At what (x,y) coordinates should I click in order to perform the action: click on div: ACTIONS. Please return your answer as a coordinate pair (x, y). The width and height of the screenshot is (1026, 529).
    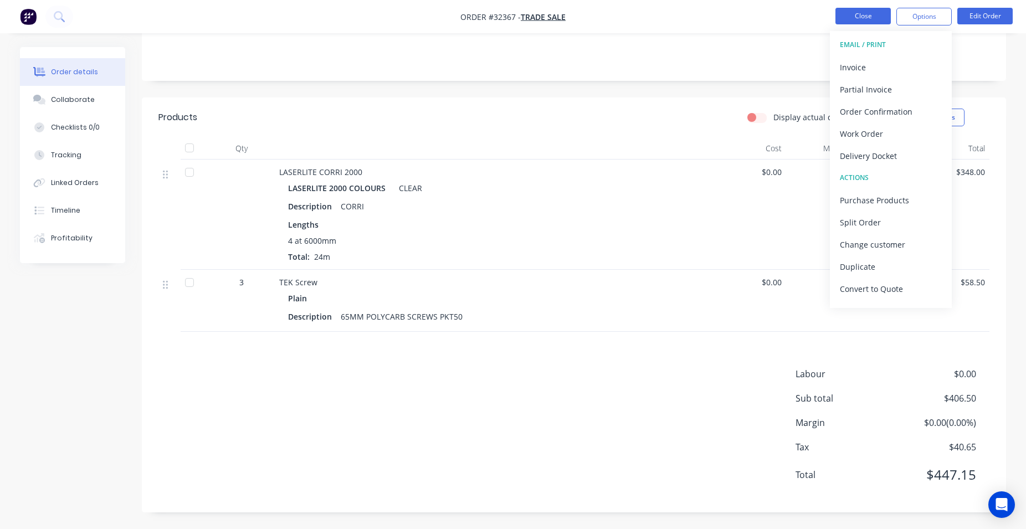
    Looking at the image, I should click on (891, 178).